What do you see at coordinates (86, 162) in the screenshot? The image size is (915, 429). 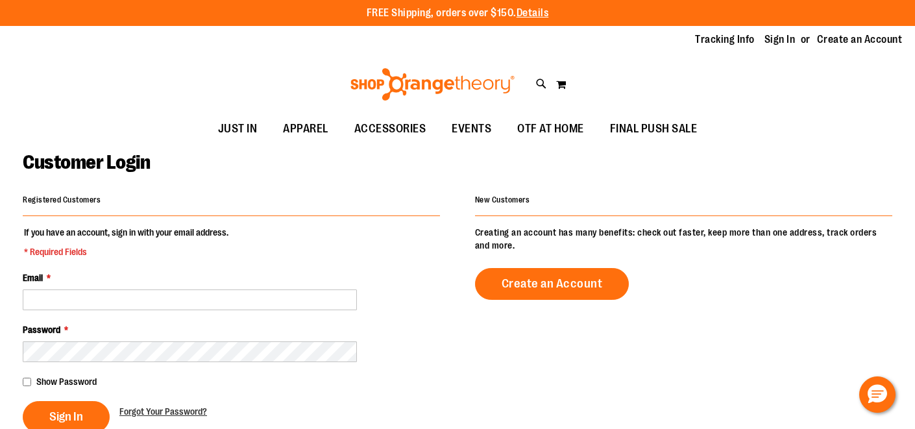 I see `span: Customer Login` at bounding box center [86, 162].